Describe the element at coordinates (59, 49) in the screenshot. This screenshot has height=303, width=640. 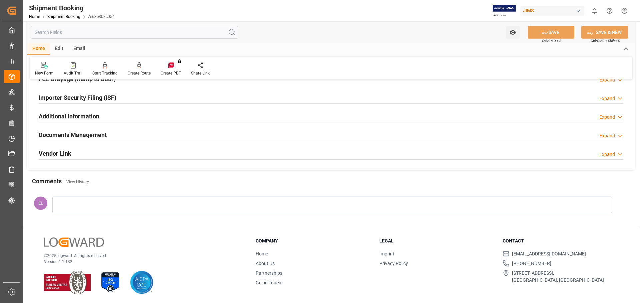
I see `div: Edit` at that location.